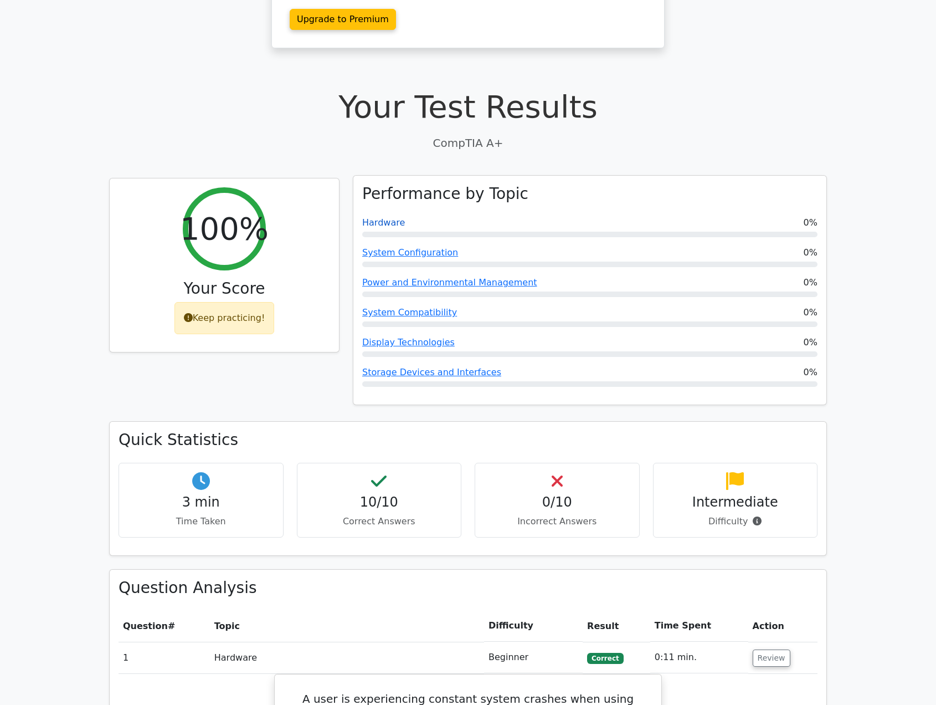 The height and width of the screenshot is (705, 936). What do you see at coordinates (145, 626) in the screenshot?
I see `span: Question` at bounding box center [145, 626].